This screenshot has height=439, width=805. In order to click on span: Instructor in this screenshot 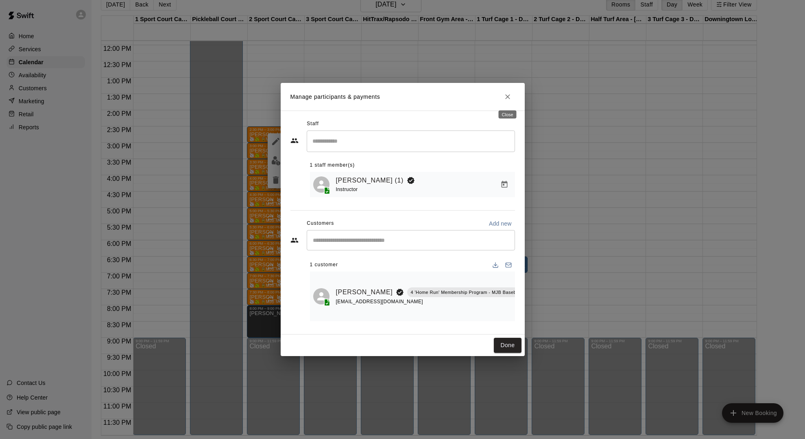, I will do `click(347, 190)`.